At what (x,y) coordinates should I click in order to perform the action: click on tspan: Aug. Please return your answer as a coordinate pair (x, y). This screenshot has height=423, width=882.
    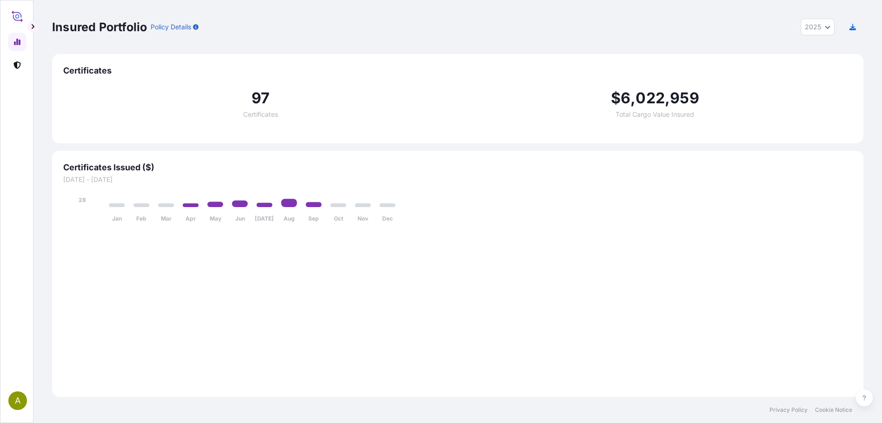
    Looking at the image, I should click on (289, 218).